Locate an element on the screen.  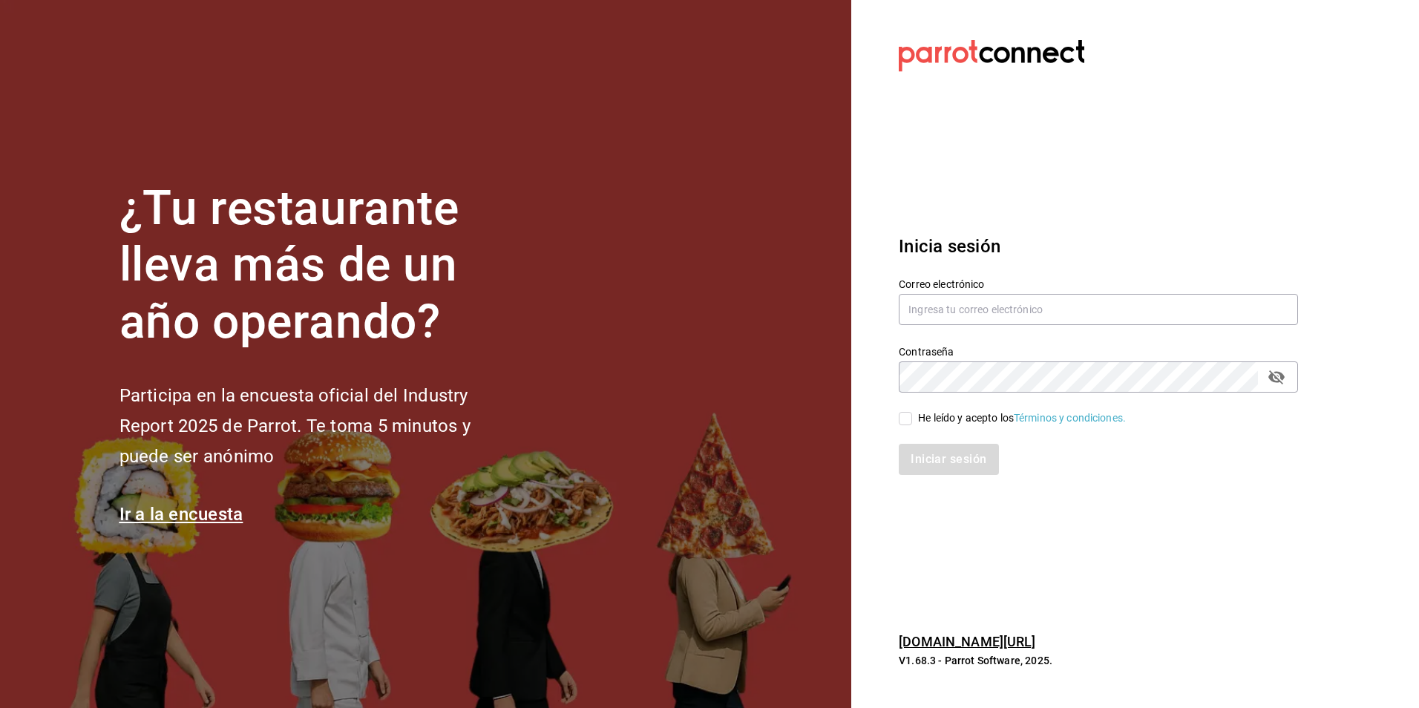
h2: Participa en la encuesta oficial del Industry Report 2025 de Parrot. Te toma 5 minutos y puede se... is located at coordinates (320, 426).